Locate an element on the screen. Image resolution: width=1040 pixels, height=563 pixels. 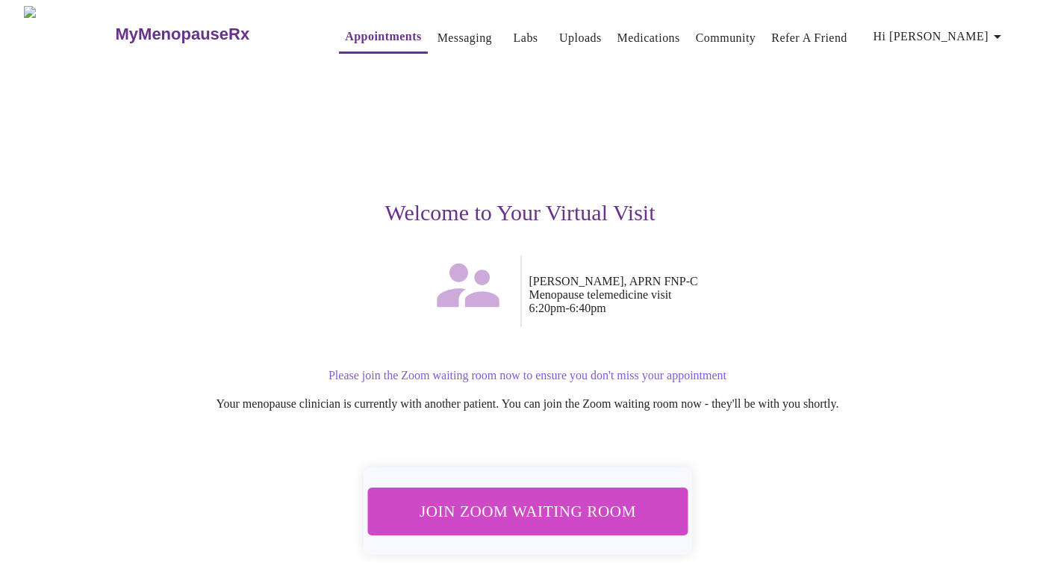
a: Medications is located at coordinates (649, 38).